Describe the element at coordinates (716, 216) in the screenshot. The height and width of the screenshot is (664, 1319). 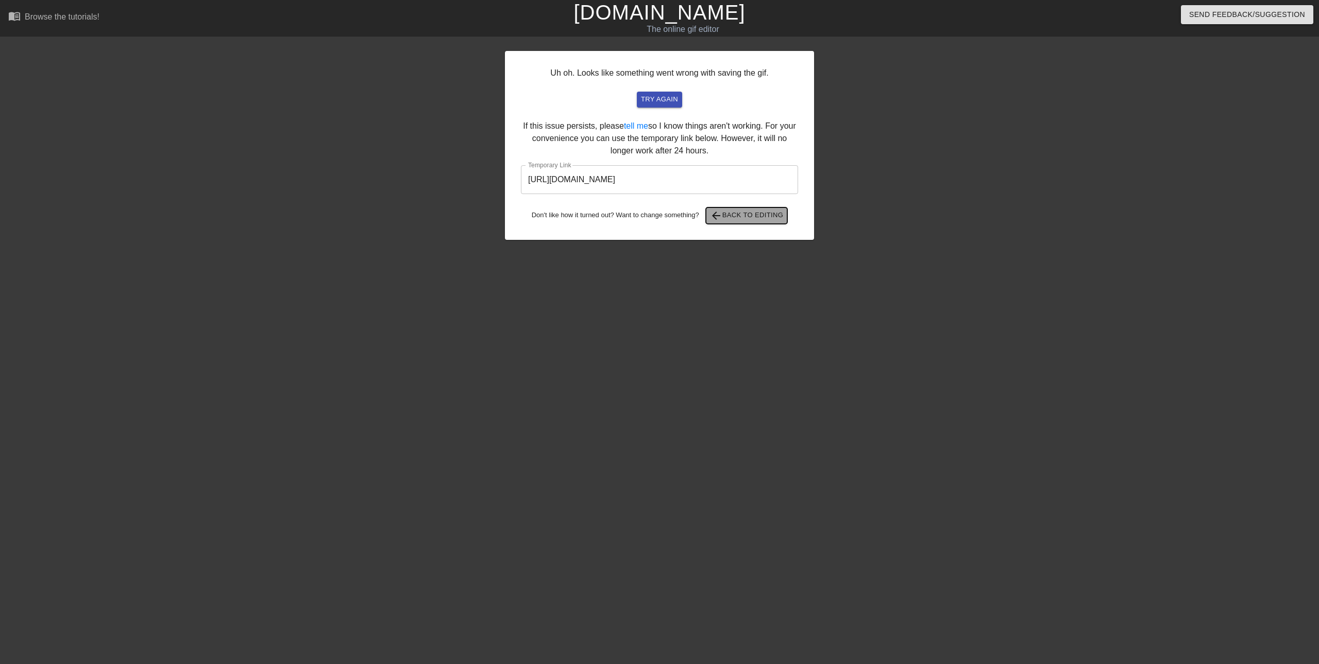
I see `span: arrow_back` at that location.